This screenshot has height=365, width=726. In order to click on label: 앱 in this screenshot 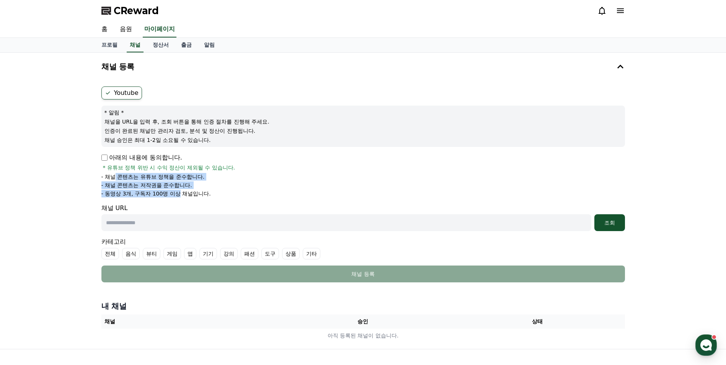, I will do `click(190, 254)`.